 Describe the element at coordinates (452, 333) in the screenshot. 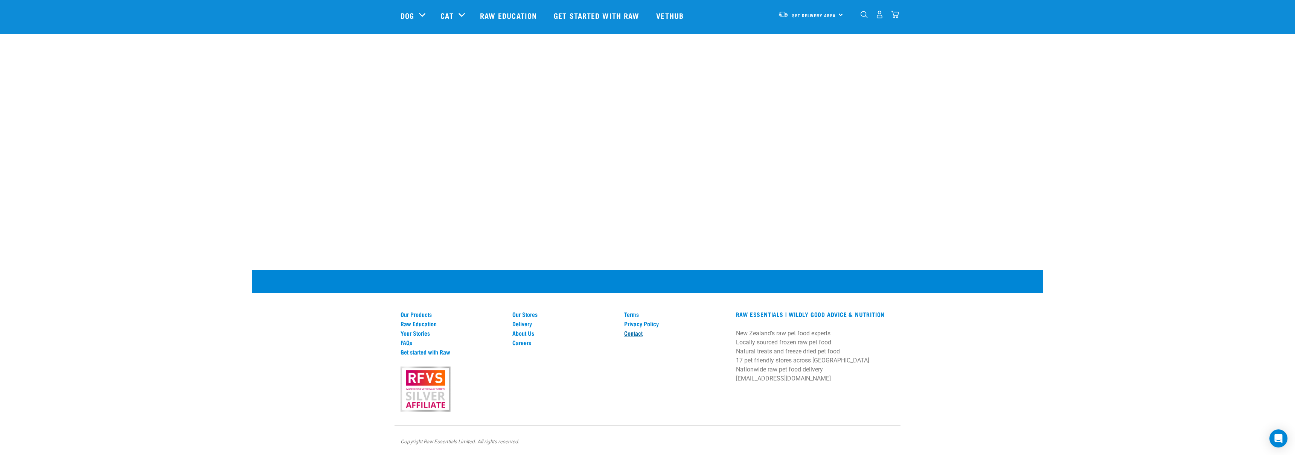

I see `a: Your Stories` at that location.